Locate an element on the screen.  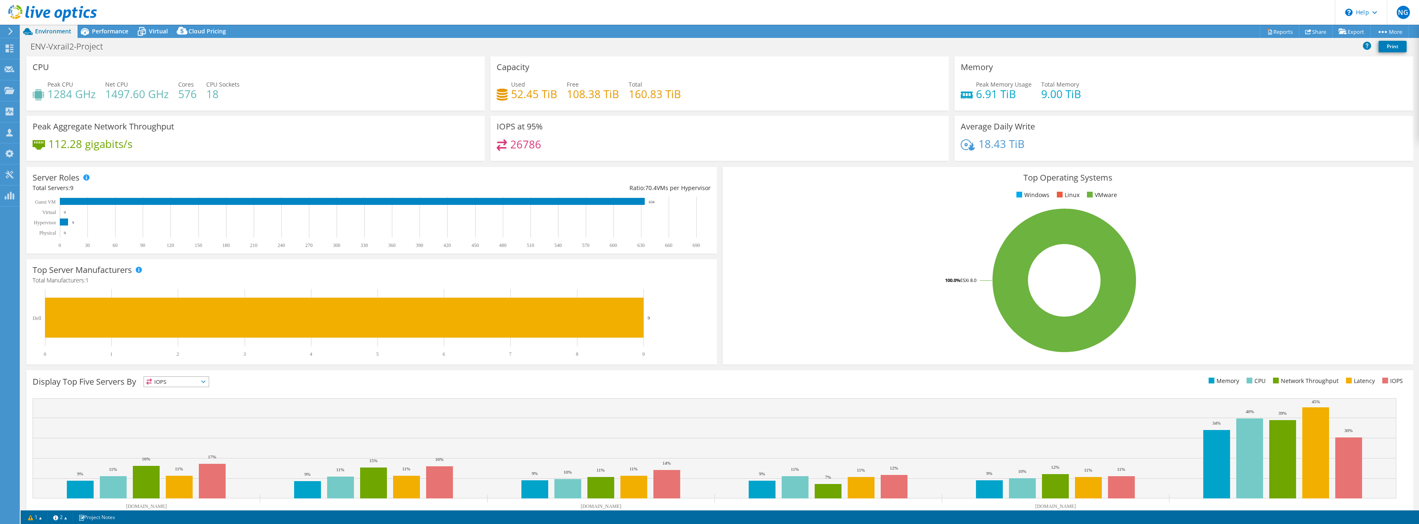
h4: 26786 is located at coordinates (526, 144).